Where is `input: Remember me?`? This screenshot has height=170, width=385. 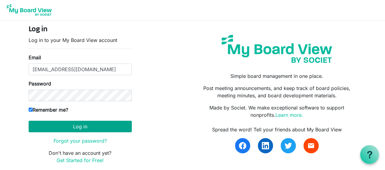
input: Remember me? is located at coordinates (30, 110).